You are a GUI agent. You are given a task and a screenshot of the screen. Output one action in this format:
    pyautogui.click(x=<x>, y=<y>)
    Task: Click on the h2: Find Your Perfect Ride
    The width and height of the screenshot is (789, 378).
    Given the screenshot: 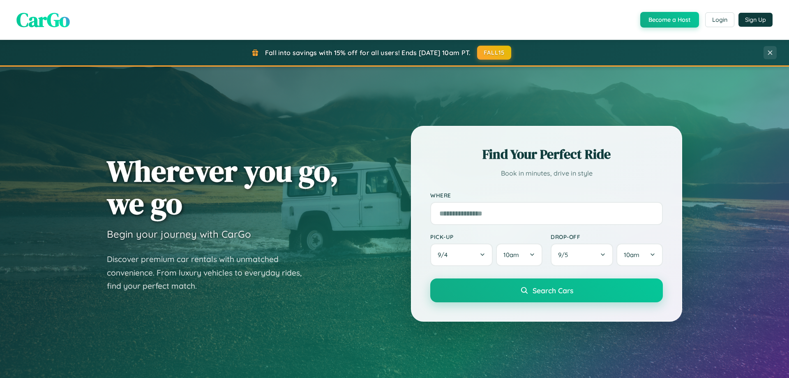 What is the action you would take?
    pyautogui.click(x=547, y=154)
    